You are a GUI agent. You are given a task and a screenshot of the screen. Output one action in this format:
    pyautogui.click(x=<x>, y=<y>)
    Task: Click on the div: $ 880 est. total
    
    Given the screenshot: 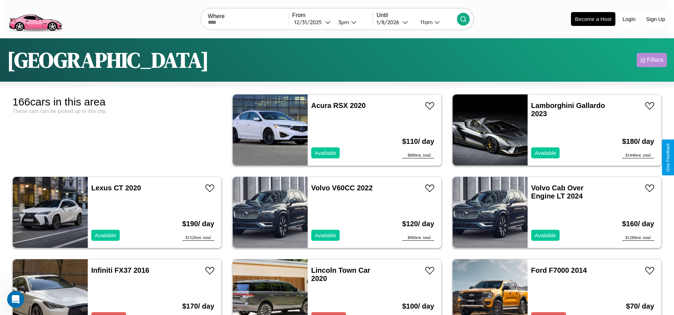 What is the action you would take?
    pyautogui.click(x=418, y=156)
    